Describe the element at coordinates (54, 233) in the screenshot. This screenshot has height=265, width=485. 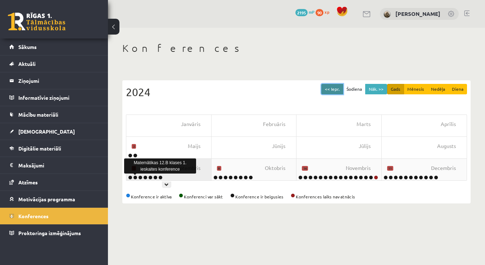
I see `a: Proktoringa izmēģinājums` at that location.